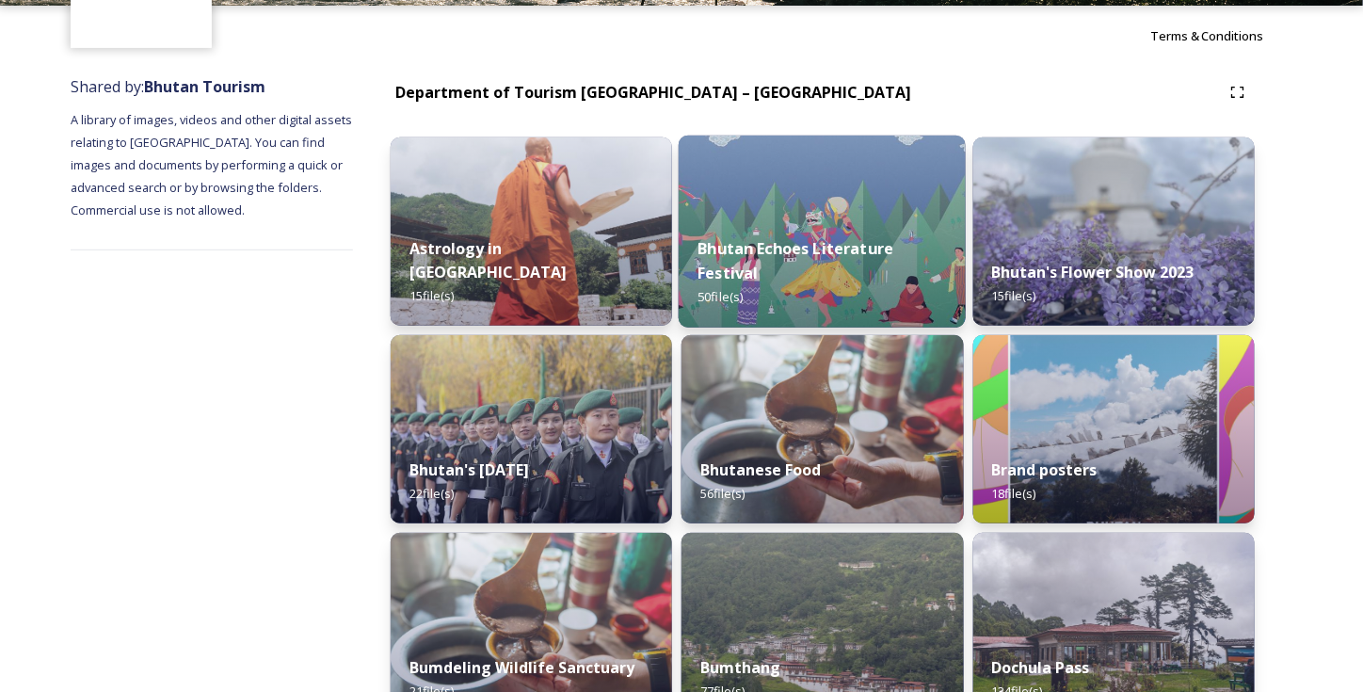 This screenshot has width=1363, height=692. Describe the element at coordinates (740, 667) in the screenshot. I see `strong: Bumthang` at that location.